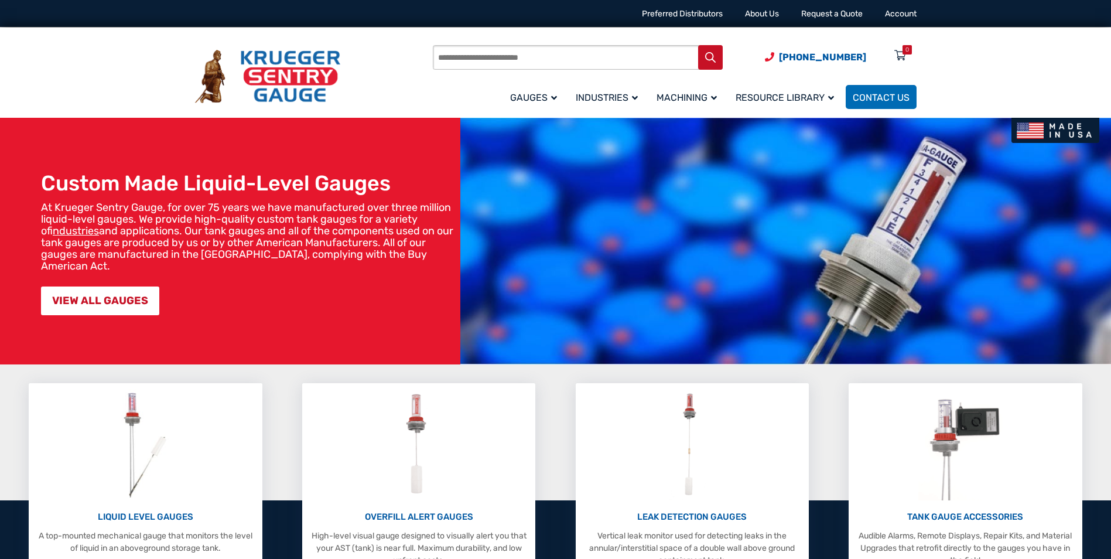  Describe the element at coordinates (682, 13) in the screenshot. I see `a: Preferred Distributors` at that location.